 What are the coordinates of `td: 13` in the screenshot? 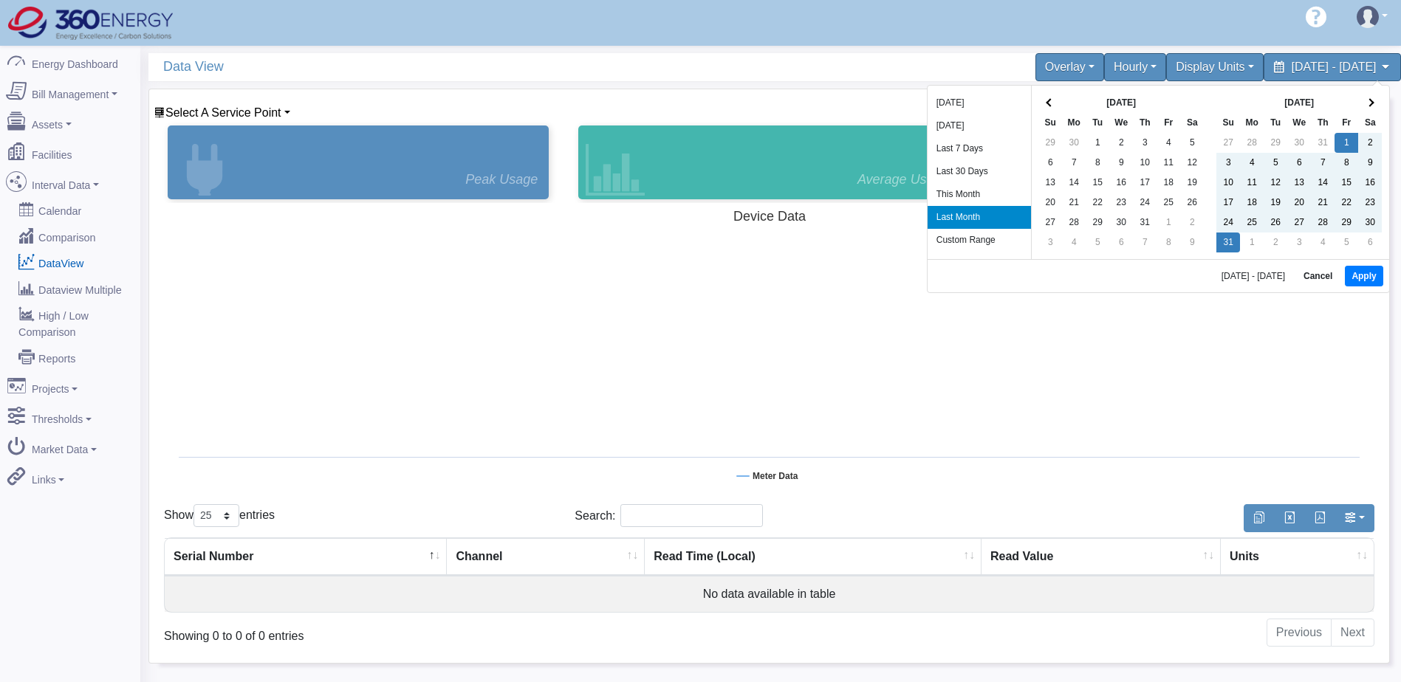 It's located at (1050, 182).